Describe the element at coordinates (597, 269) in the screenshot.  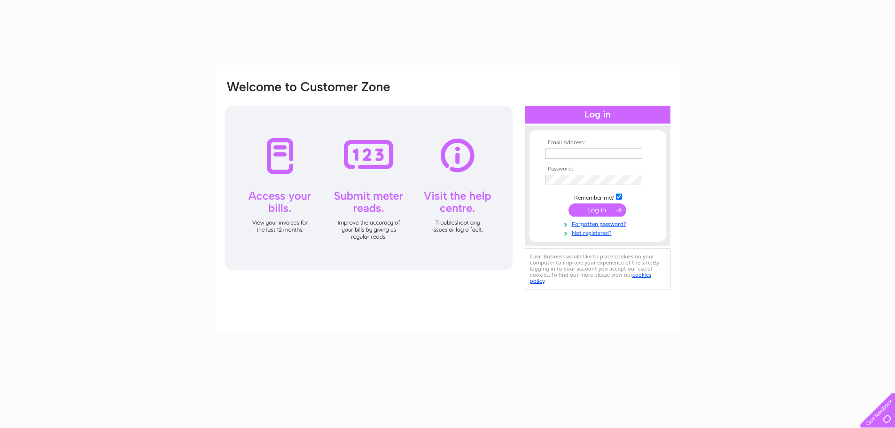
I see `div: Clear Business would like to place cookies on your computer to improve your experience of the sit...` at that location.